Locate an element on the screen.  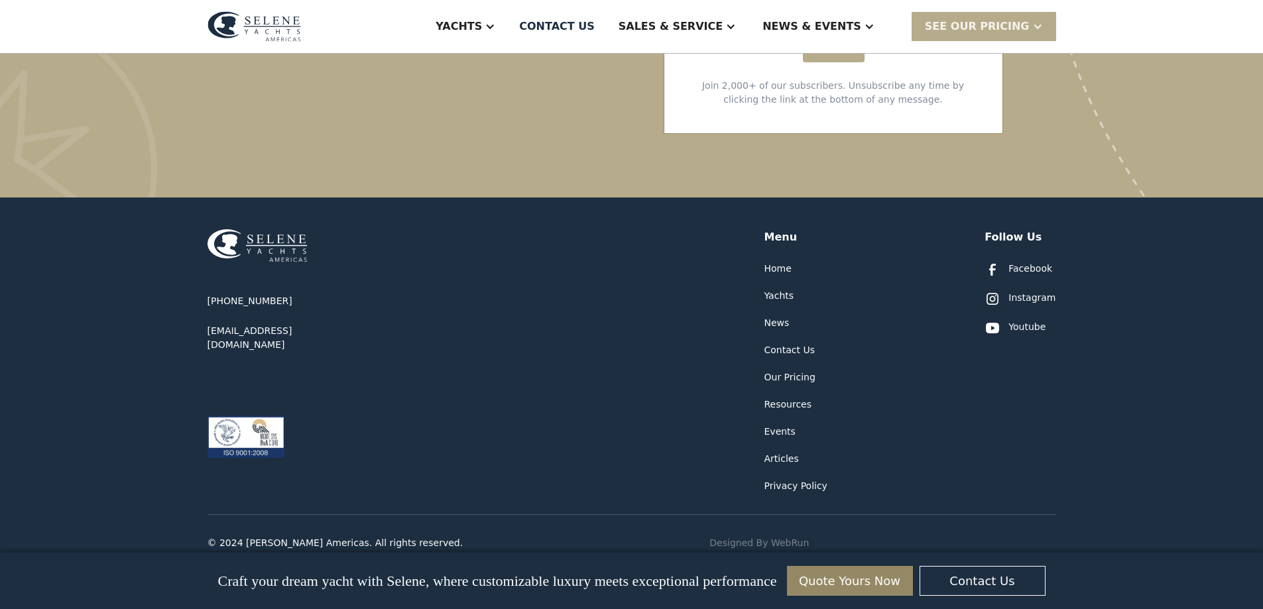
div: Instagram is located at coordinates (1031, 298).